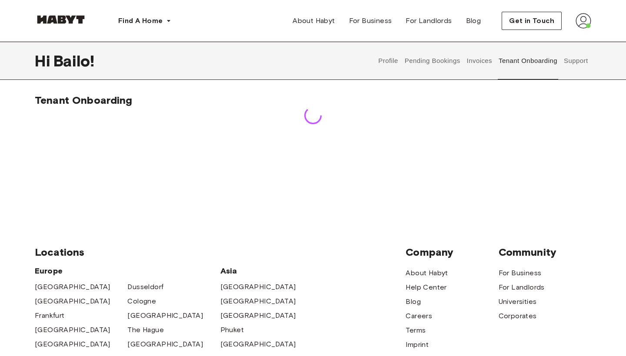 The image size is (626, 356). I want to click on span: Phuket, so click(232, 330).